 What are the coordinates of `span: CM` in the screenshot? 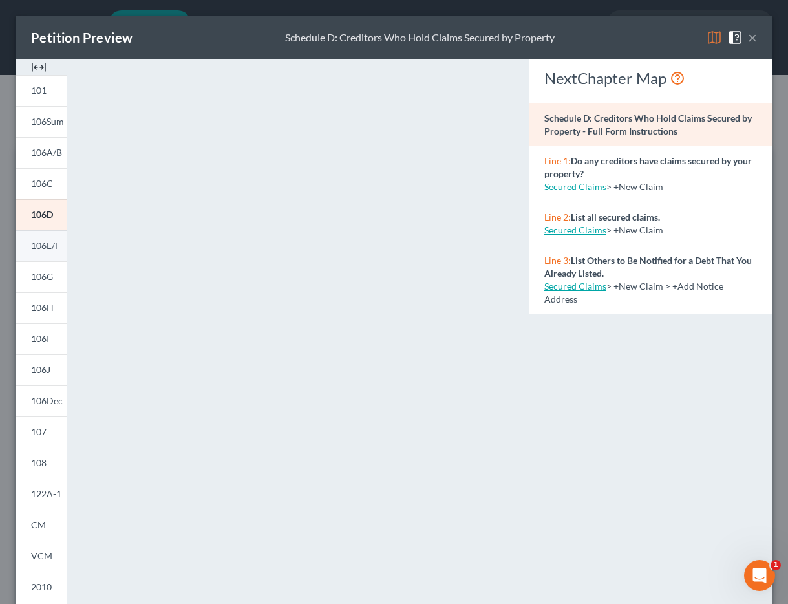 It's located at (38, 524).